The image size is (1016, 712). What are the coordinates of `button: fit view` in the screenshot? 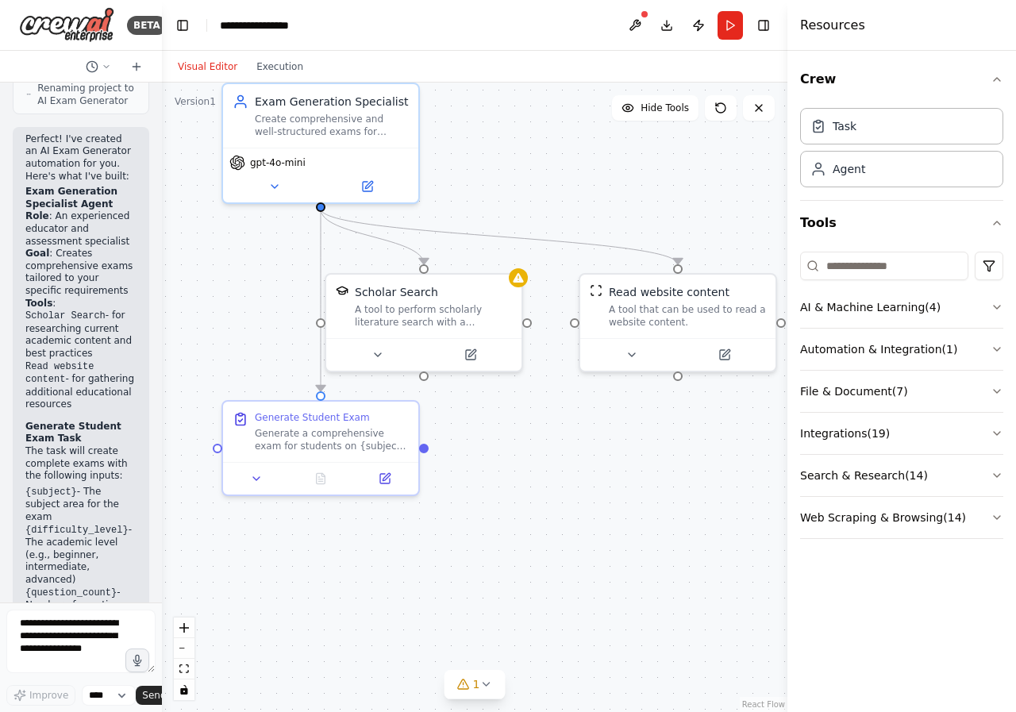 It's located at (184, 669).